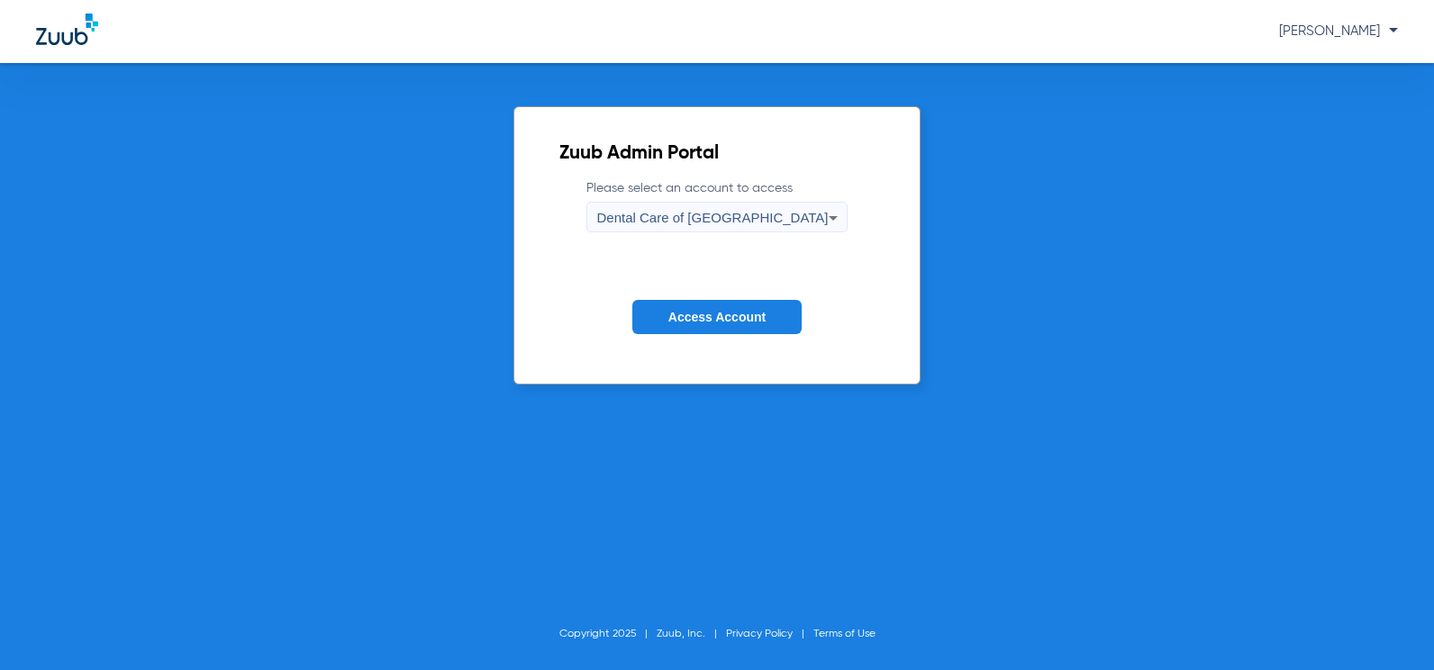 The image size is (1434, 670). I want to click on span: Access Account, so click(717, 317).